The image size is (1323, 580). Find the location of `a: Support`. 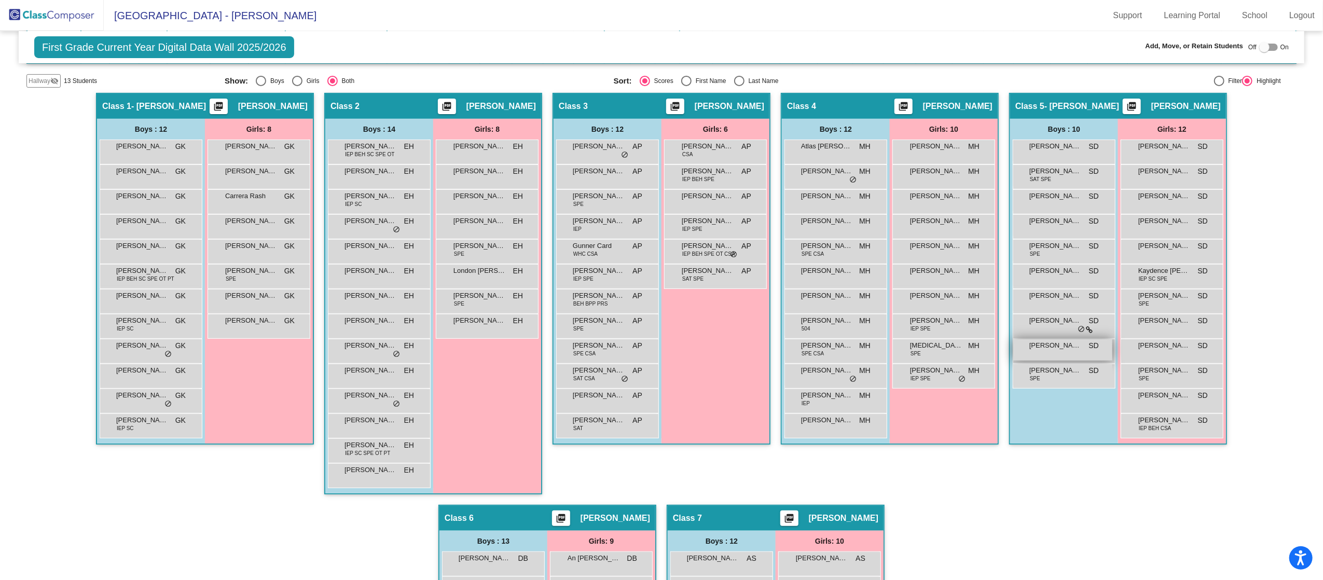

a: Support is located at coordinates (1128, 16).